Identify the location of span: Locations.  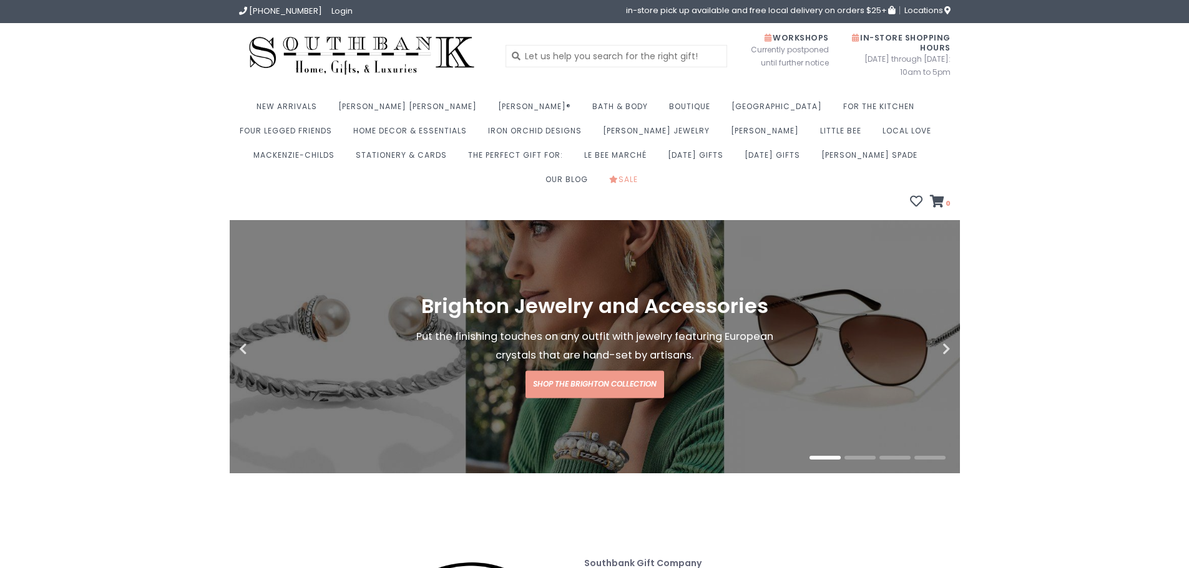
(927, 10).